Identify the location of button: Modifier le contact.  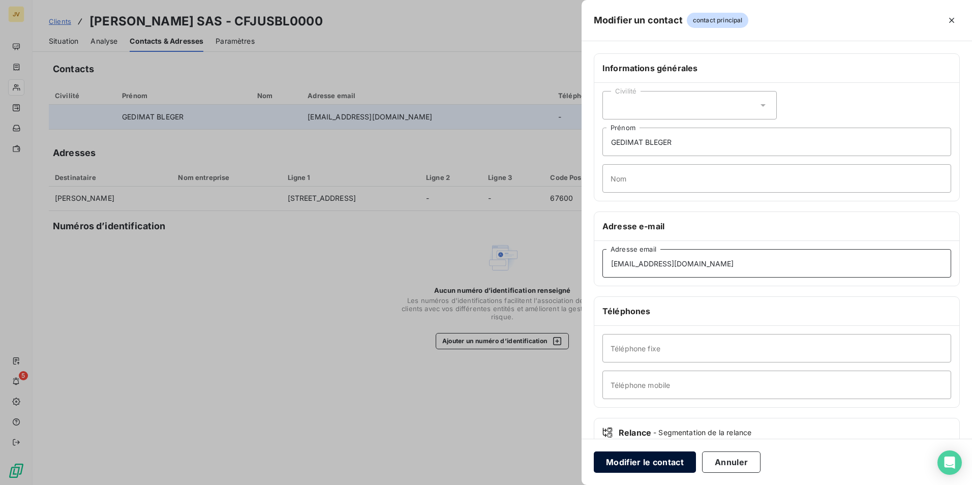
(644, 462).